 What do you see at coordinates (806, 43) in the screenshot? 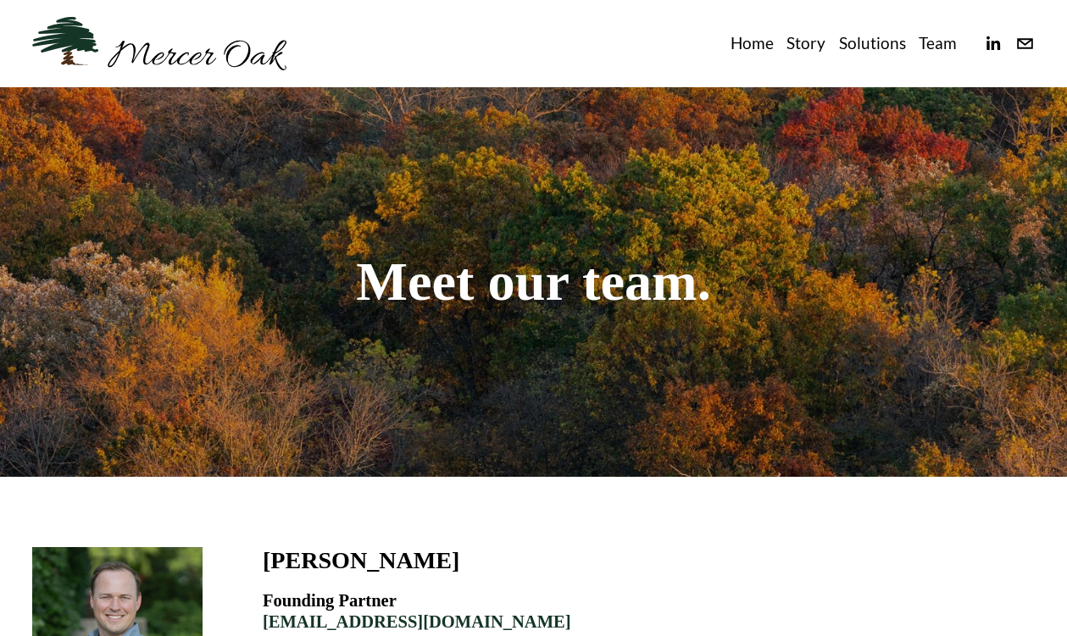
I see `a: Story` at bounding box center [806, 43].